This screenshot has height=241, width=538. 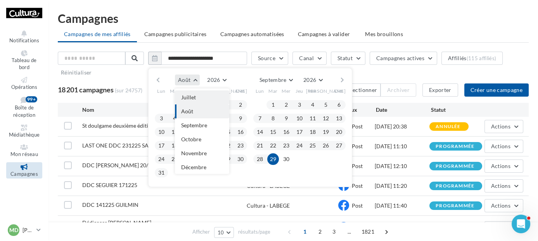 I want to click on span: Juillet, so click(x=188, y=97).